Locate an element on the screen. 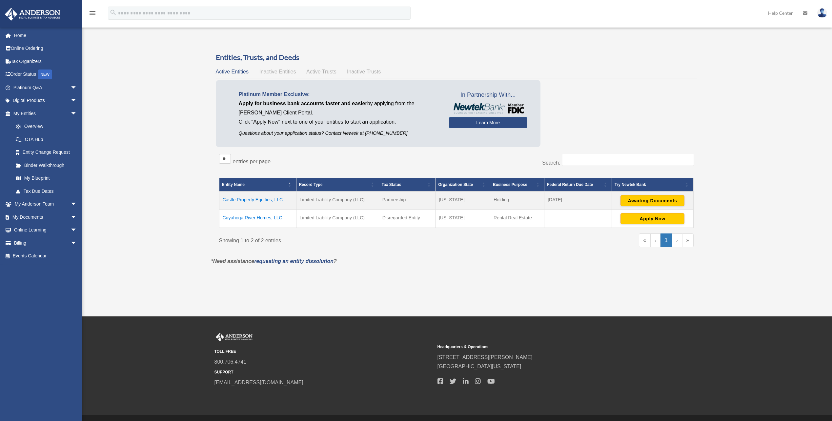 This screenshot has width=832, height=421. span: Business Purpose is located at coordinates (510, 185).